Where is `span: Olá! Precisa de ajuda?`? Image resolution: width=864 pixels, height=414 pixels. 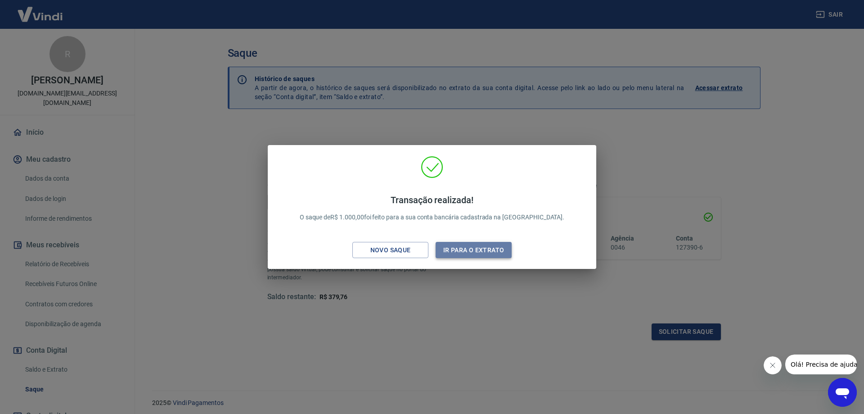
span: Olá! Precisa de ajuda? is located at coordinates (40, 10).